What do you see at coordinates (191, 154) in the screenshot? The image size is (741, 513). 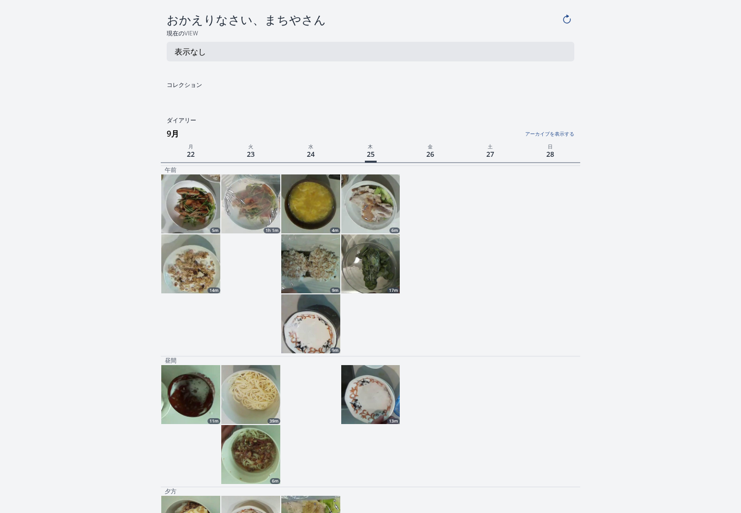 I see `span: 22` at bounding box center [191, 154].